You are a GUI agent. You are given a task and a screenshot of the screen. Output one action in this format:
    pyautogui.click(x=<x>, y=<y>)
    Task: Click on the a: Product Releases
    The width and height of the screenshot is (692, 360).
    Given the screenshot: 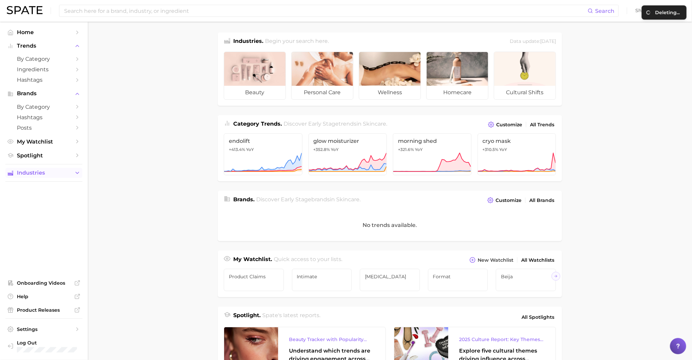 What is the action you would take?
    pyautogui.click(x=44, y=310)
    